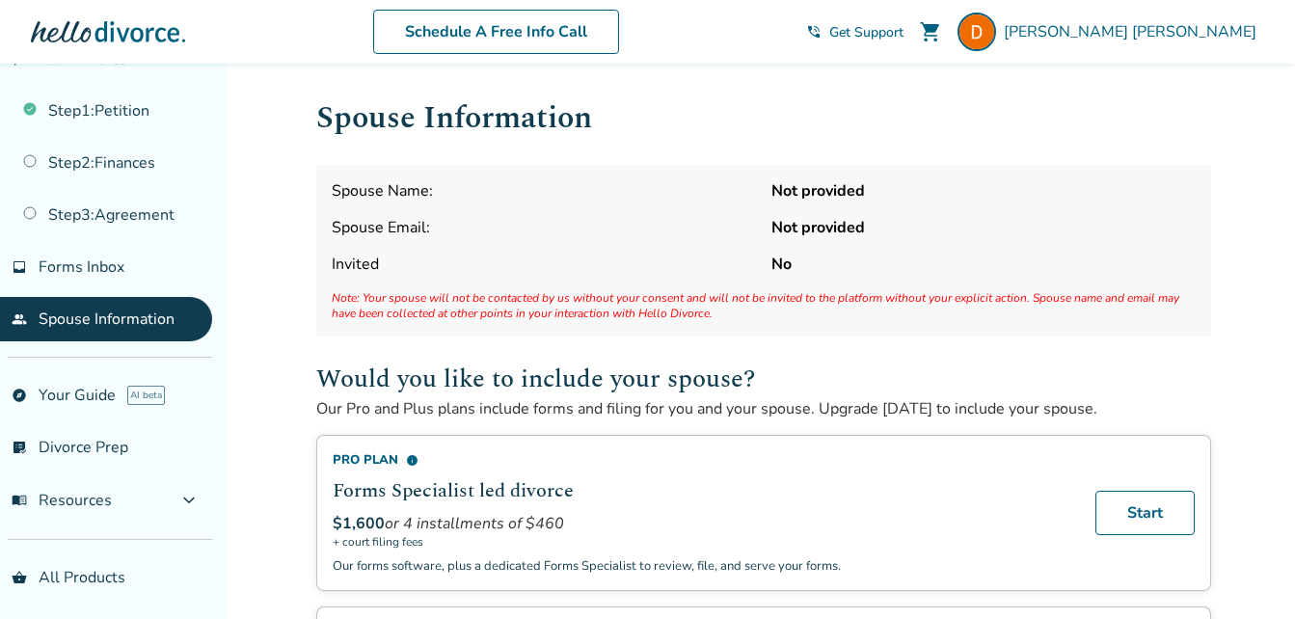 Image resolution: width=1295 pixels, height=619 pixels. What do you see at coordinates (62, 500) in the screenshot?
I see `span: Resources` at bounding box center [62, 500].